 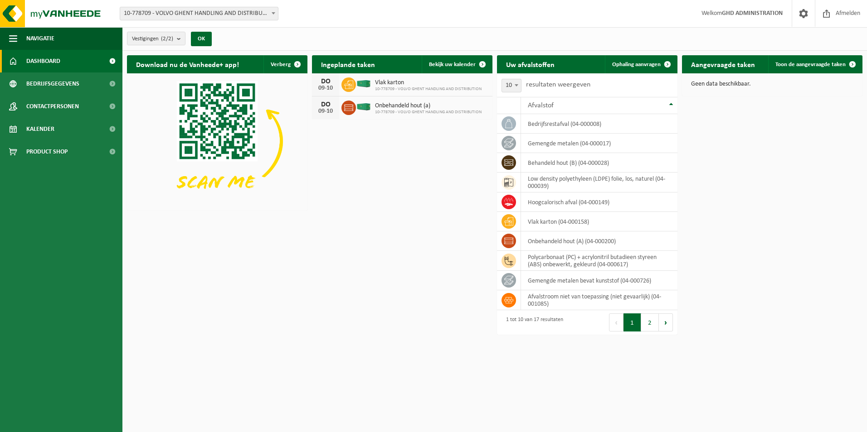 I want to click on a: Toon de aangevraagde taken, so click(x=815, y=64).